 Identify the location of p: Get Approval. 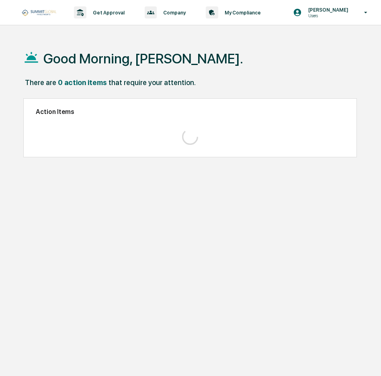
(107, 12).